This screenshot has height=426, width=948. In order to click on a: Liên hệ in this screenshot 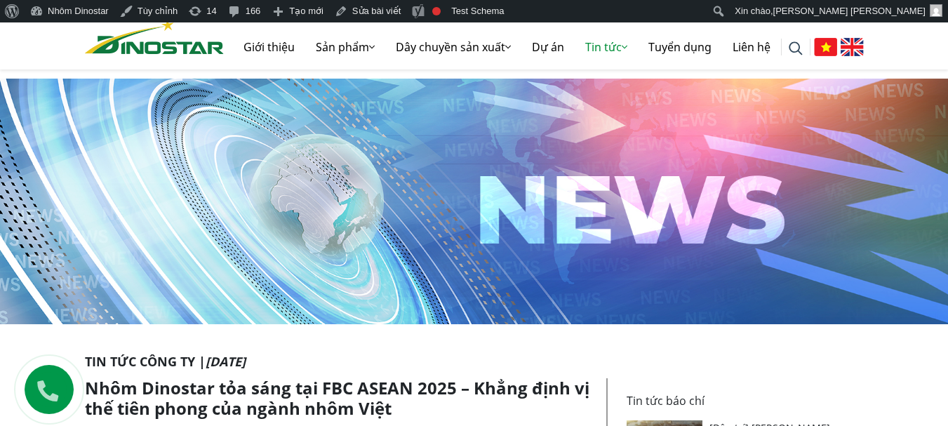, I will do `click(752, 47)`.